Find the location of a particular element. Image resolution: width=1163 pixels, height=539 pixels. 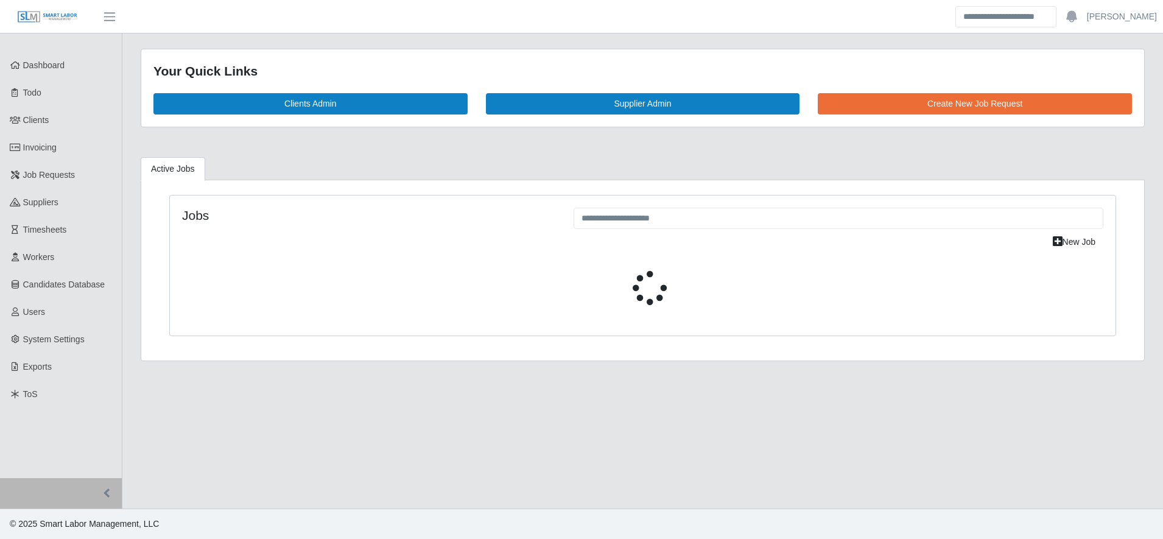

span: System Settings is located at coordinates (54, 339).